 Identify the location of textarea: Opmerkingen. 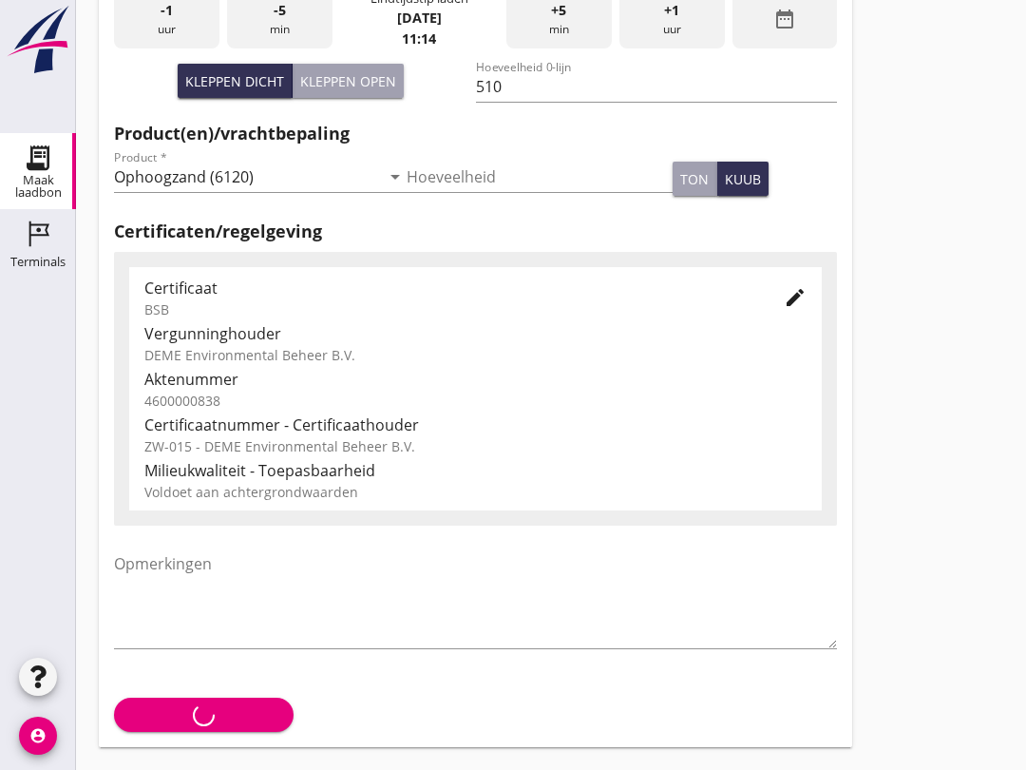
(475, 598).